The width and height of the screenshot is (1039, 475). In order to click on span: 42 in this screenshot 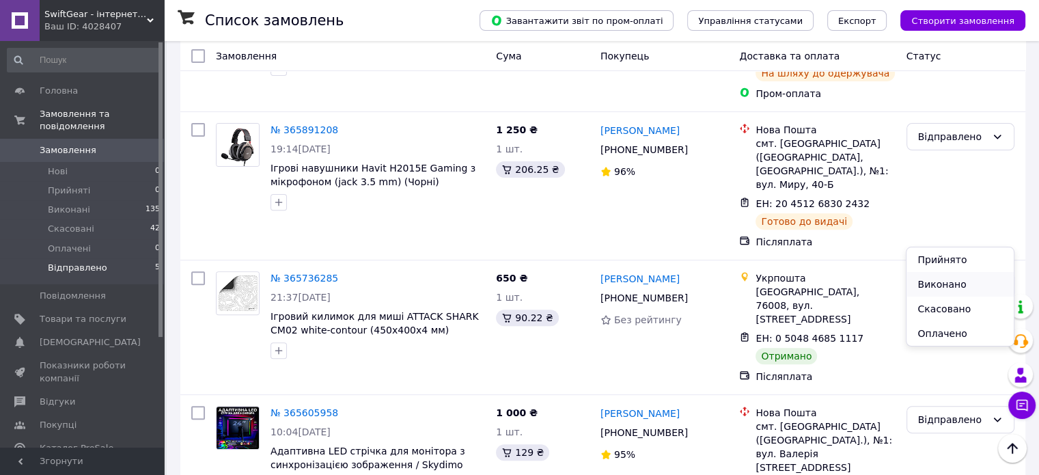, I will do `click(155, 229)`.